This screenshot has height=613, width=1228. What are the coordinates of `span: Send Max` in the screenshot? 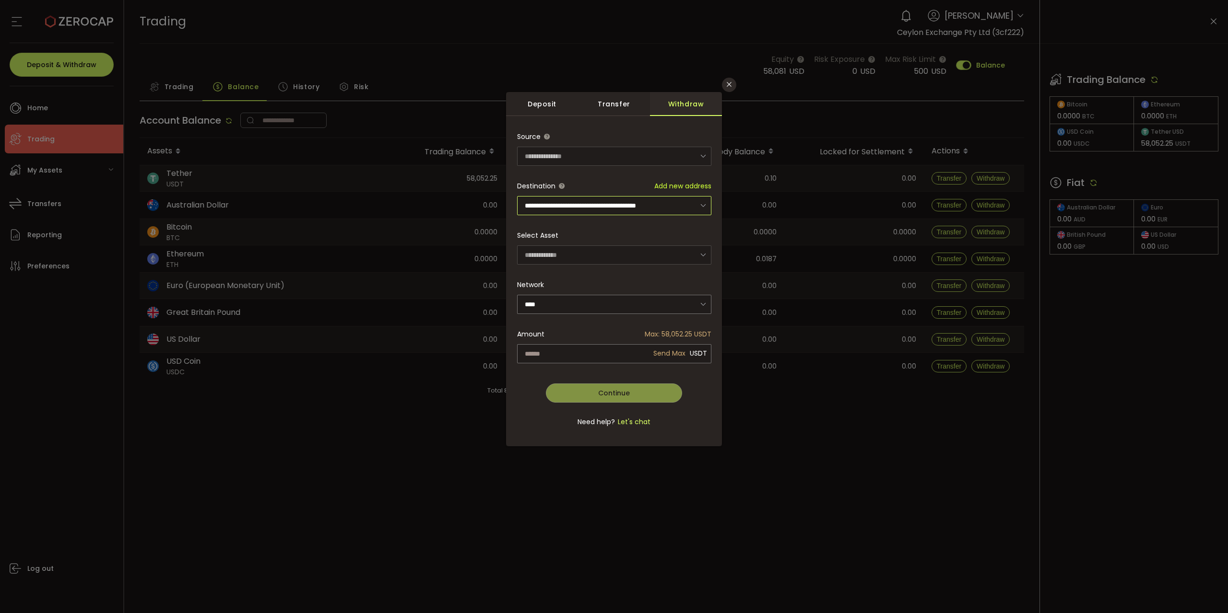 It's located at (669, 353).